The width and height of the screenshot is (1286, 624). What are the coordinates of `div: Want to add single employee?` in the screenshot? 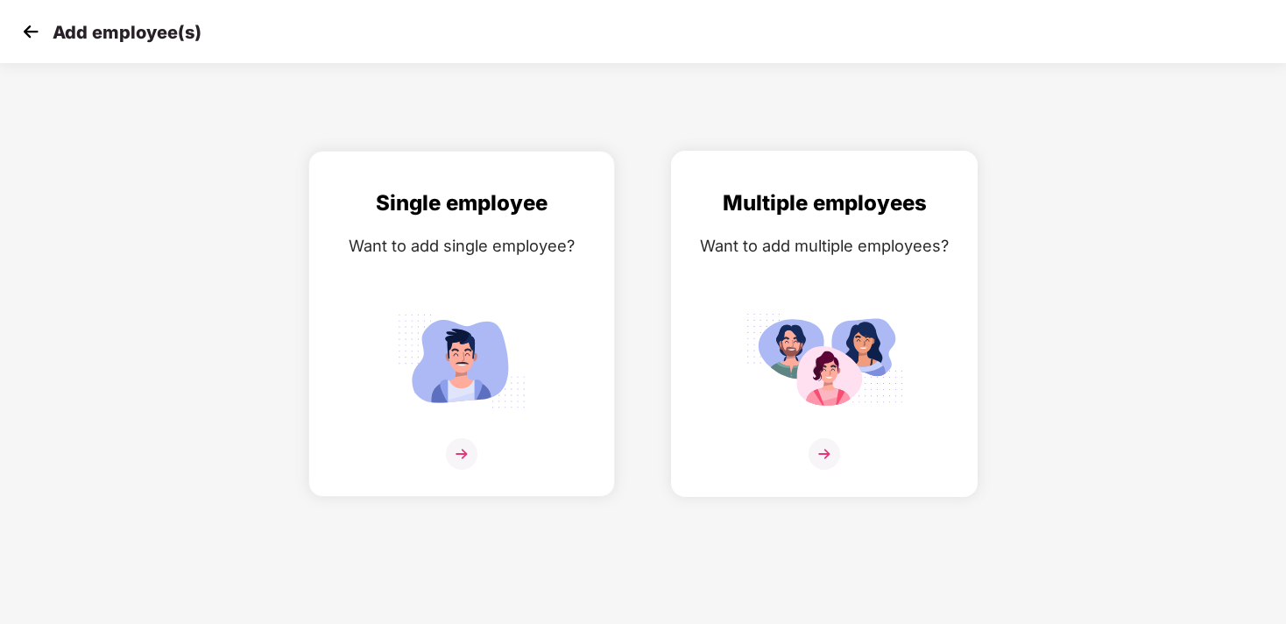 It's located at (462, 245).